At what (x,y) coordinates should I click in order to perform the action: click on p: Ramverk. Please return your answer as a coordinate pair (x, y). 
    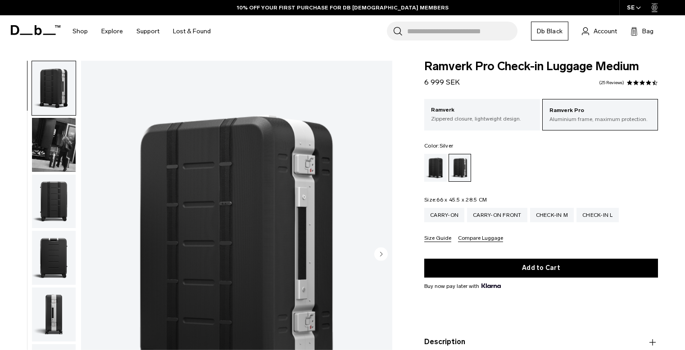
    Looking at the image, I should click on (482, 110).